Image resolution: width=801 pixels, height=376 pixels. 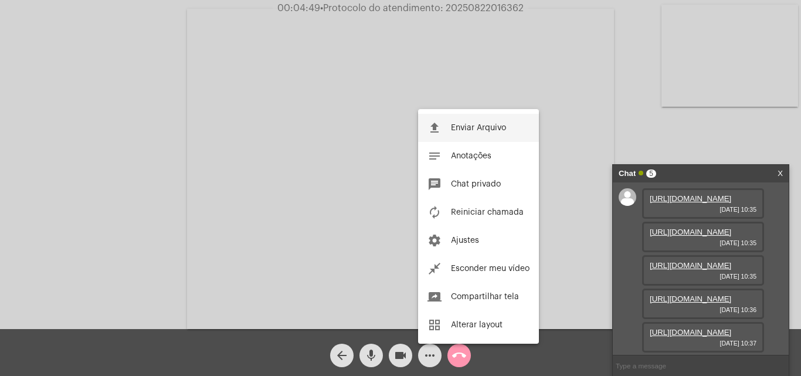 I want to click on mat-icon: screen_share, so click(x=434, y=297).